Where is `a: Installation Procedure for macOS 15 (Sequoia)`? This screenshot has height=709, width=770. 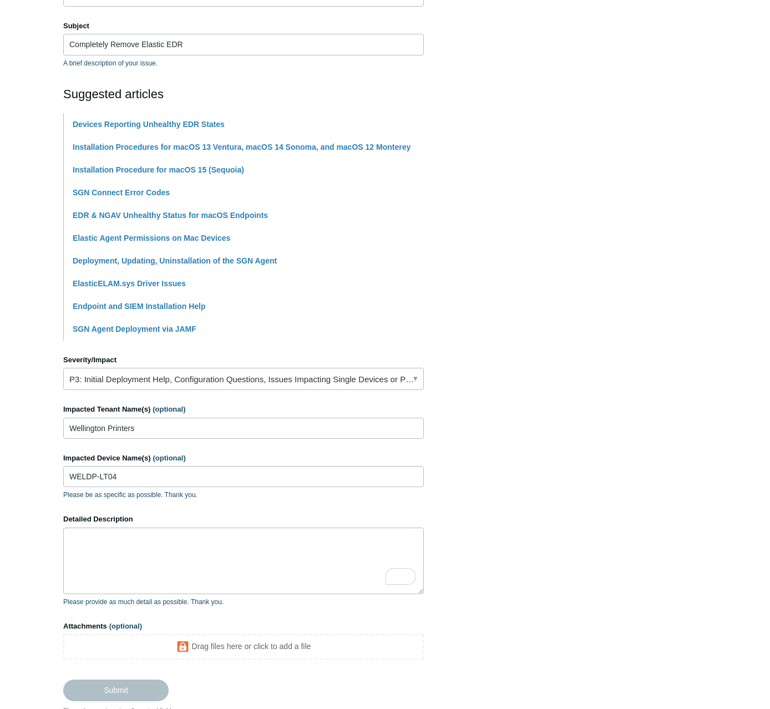
a: Installation Procedure for macOS 15 (Sequoia) is located at coordinates (158, 170).